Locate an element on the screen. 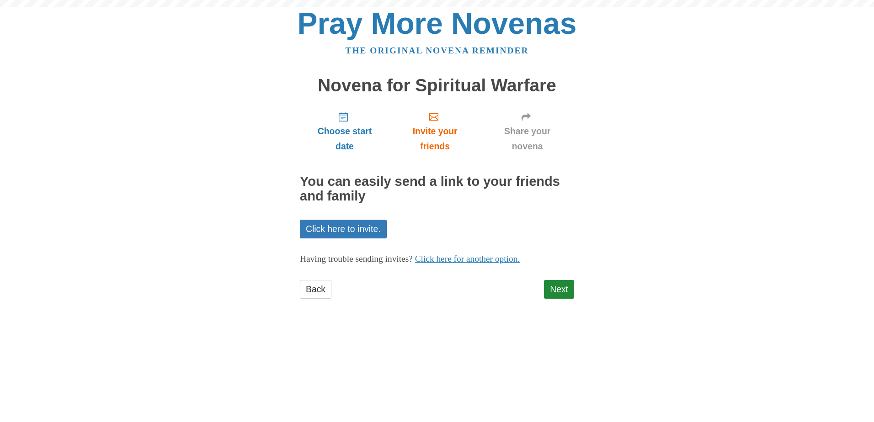 This screenshot has width=874, height=422. a: Share your novena is located at coordinates (527, 131).